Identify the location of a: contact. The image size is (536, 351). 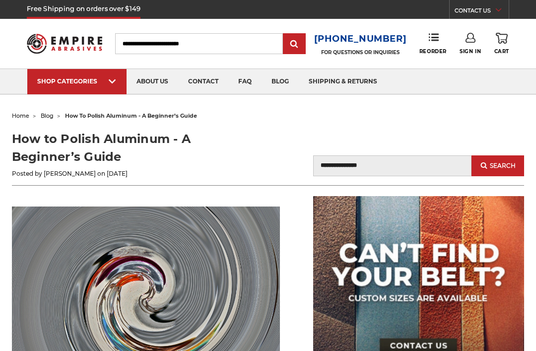
(203, 81).